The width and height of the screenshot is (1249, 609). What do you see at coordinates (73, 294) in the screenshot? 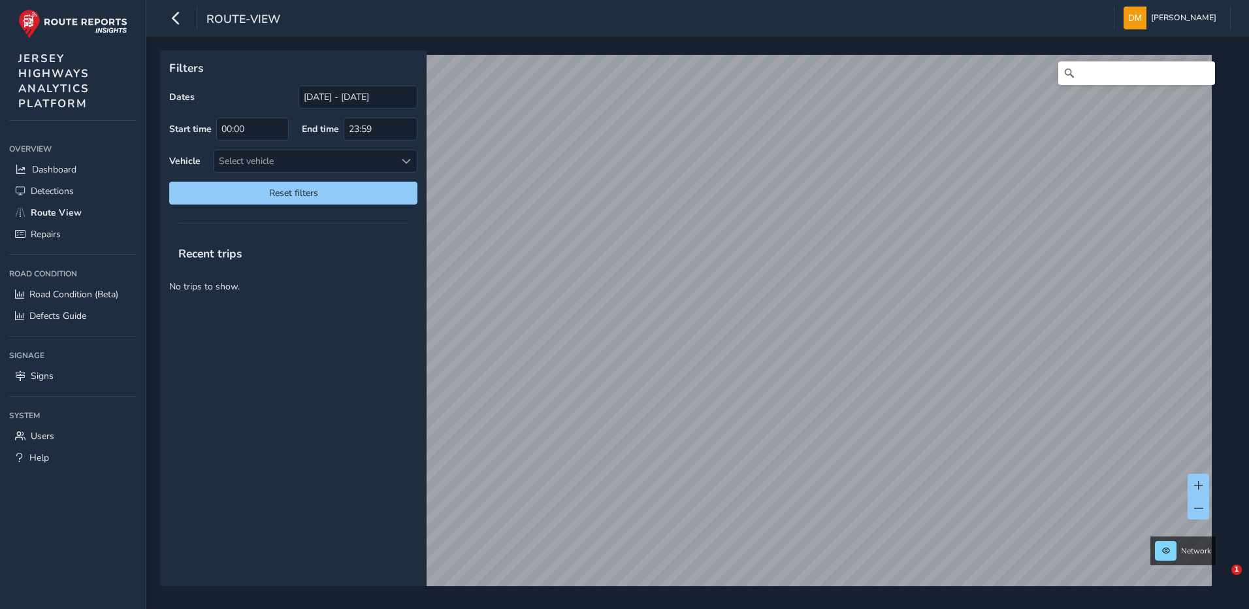
I see `a: Road Condition (Beta)` at bounding box center [73, 294].